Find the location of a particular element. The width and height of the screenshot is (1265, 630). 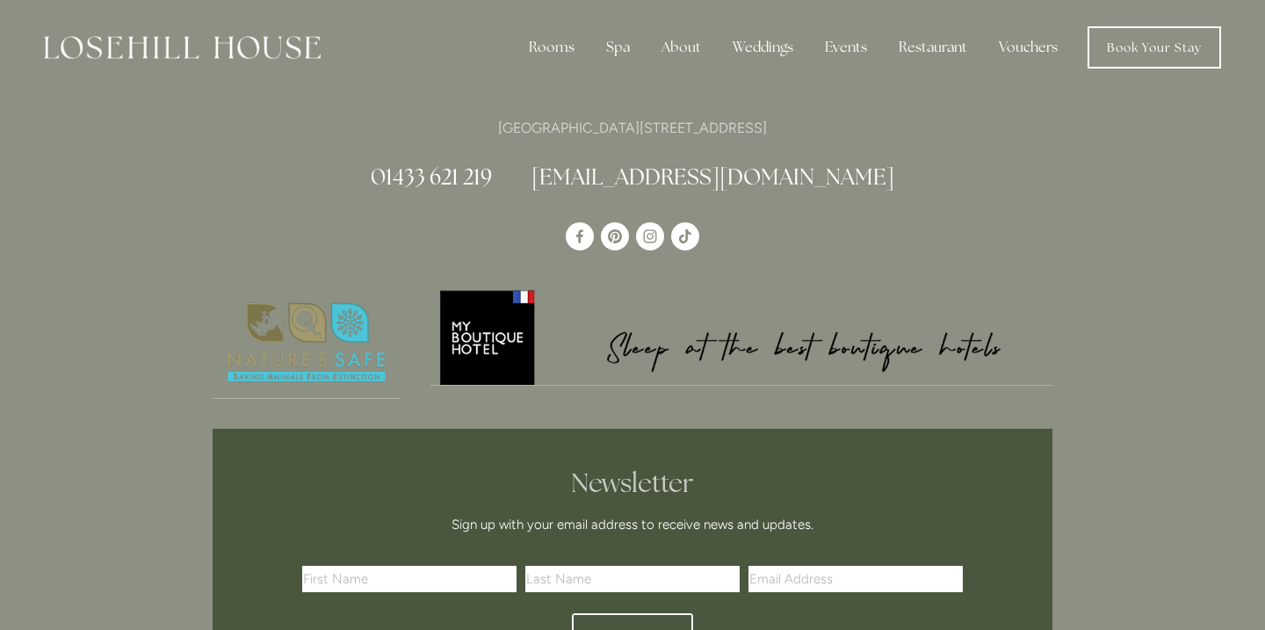

input: Email Address is located at coordinates (856, 579).